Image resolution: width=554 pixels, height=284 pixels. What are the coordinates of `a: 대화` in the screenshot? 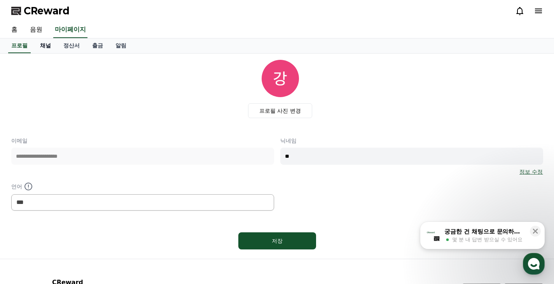 It's located at (76, 230).